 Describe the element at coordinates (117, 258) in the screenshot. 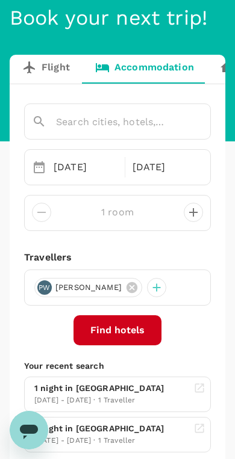

I see `div: Travellers` at that location.